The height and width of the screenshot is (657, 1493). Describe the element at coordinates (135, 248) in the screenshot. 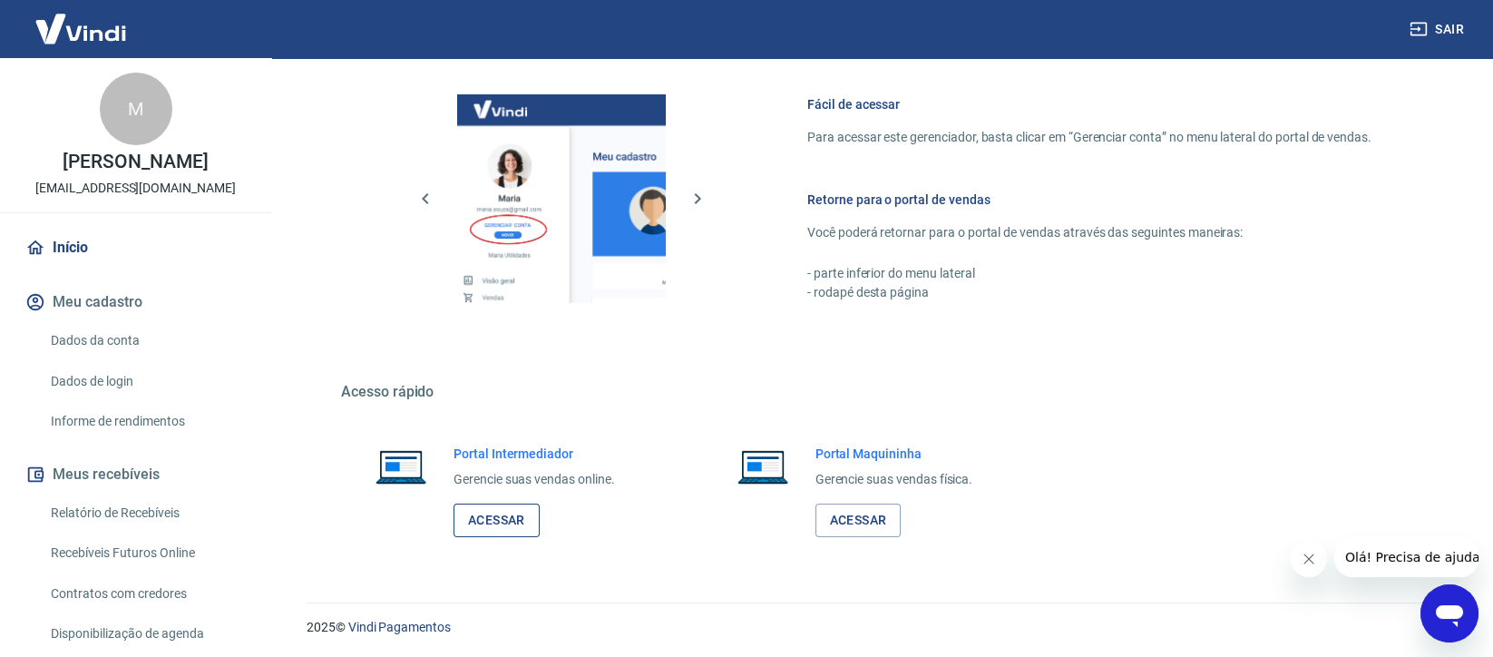

I see `a: Início` at that location.